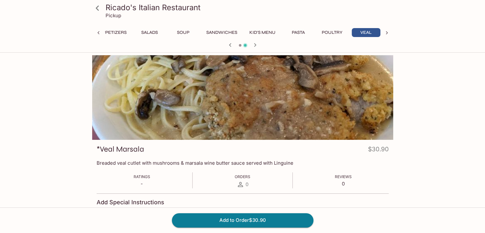  What do you see at coordinates (332, 32) in the screenshot?
I see `button: Poultry` at bounding box center [332, 32].